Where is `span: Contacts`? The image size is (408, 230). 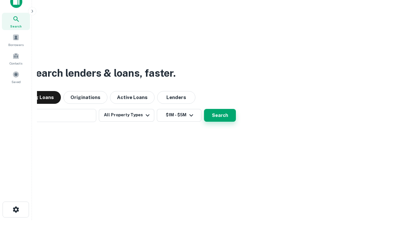
span: Contacts is located at coordinates (16, 63).